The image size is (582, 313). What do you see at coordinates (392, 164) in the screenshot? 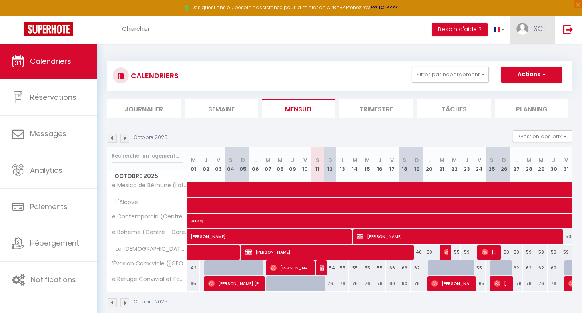
I see `th: 17` at bounding box center [392, 164].